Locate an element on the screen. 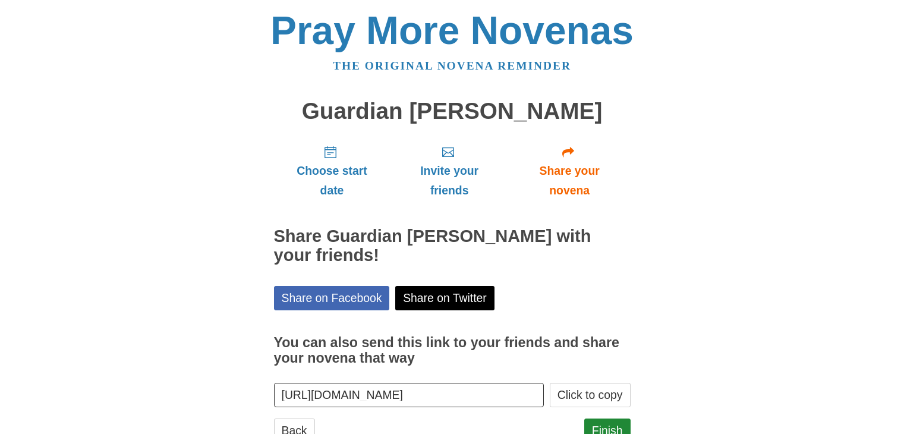 This screenshot has height=434, width=904. a: Share your novena is located at coordinates (570, 171).